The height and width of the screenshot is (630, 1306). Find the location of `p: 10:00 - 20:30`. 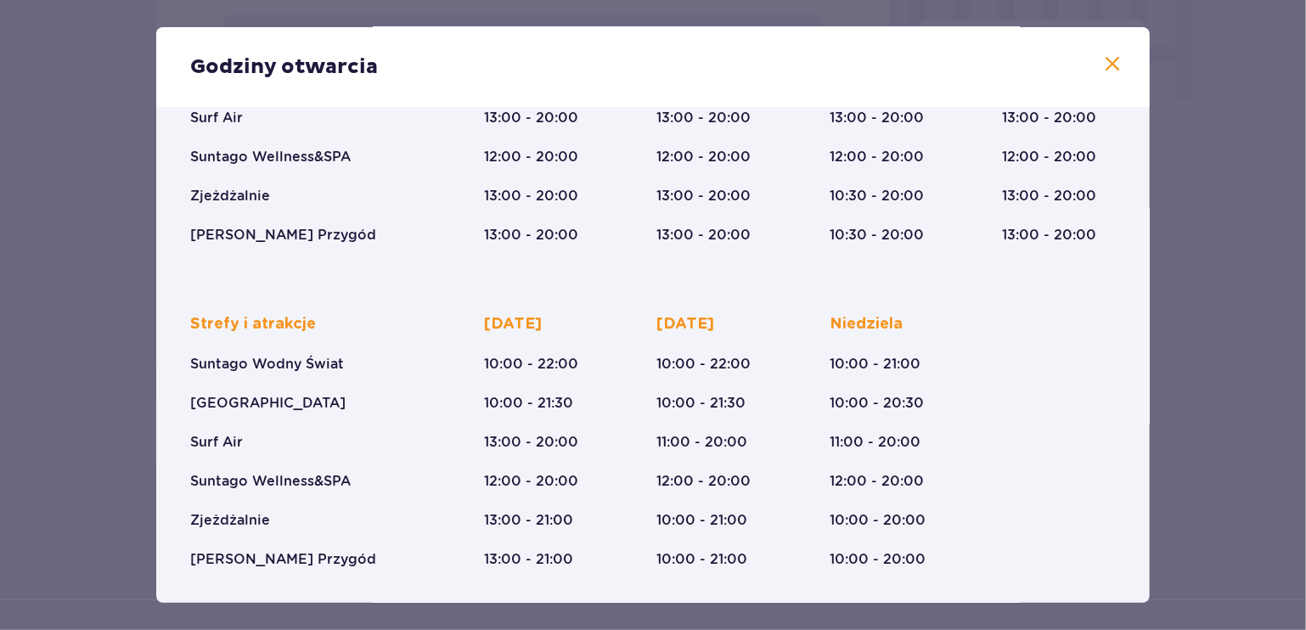

p: 10:00 - 20:30 is located at coordinates (876, 403).